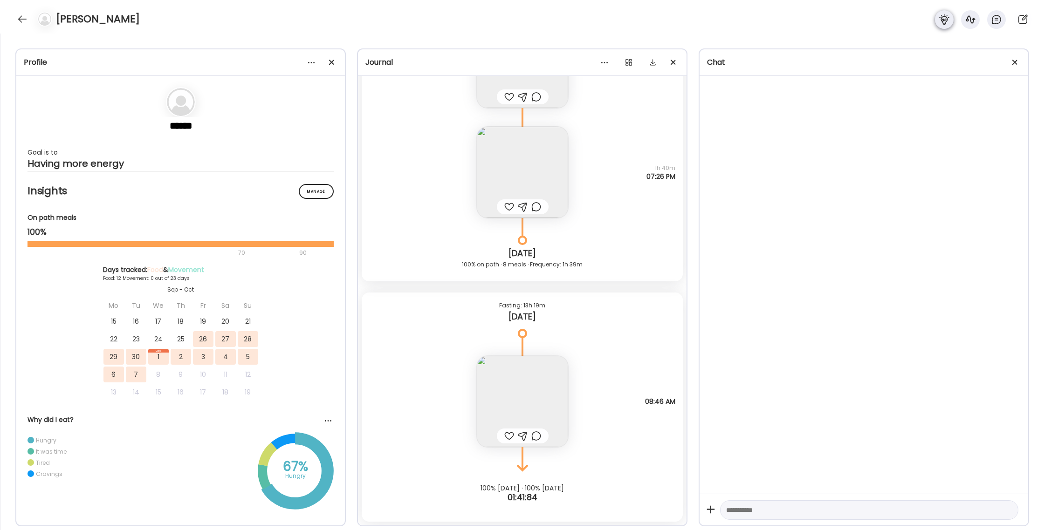 Image resolution: width=1044 pixels, height=530 pixels. I want to click on div: 4, so click(226, 357).